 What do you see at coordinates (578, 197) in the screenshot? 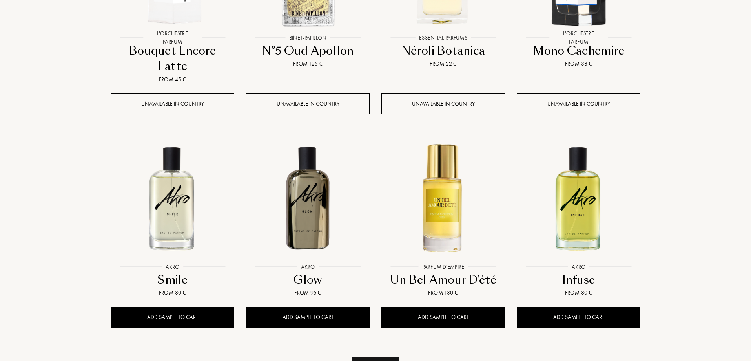
I see `img: Infuse Akro` at bounding box center [578, 197].